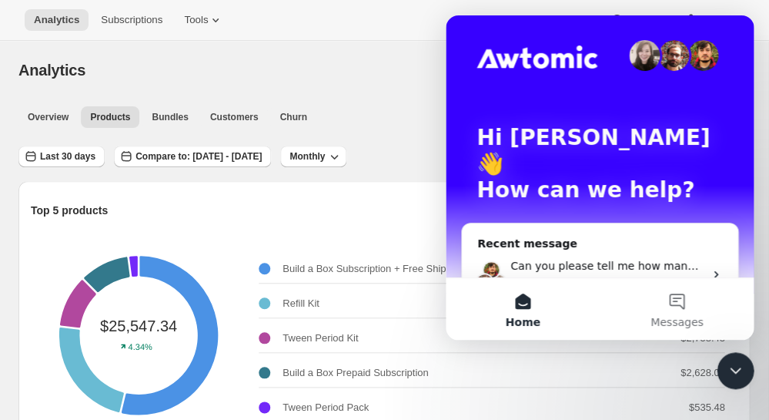 The width and height of the screenshot is (769, 420). I want to click on button: Help, so click(634, 20).